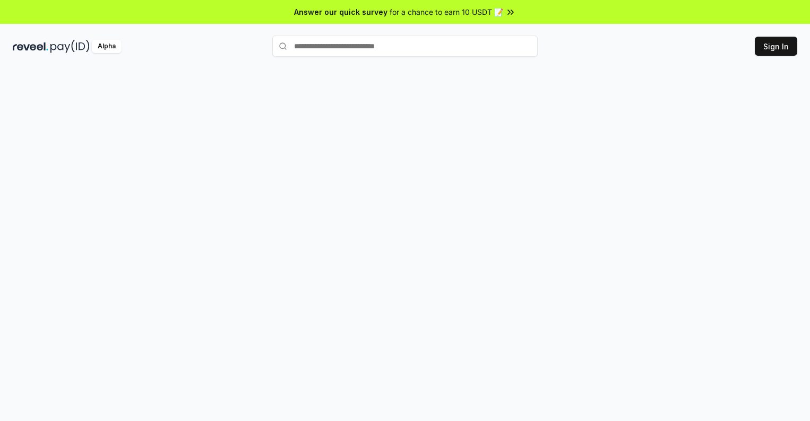 This screenshot has width=810, height=421. What do you see at coordinates (341, 12) in the screenshot?
I see `span: Answer our quick survey` at bounding box center [341, 12].